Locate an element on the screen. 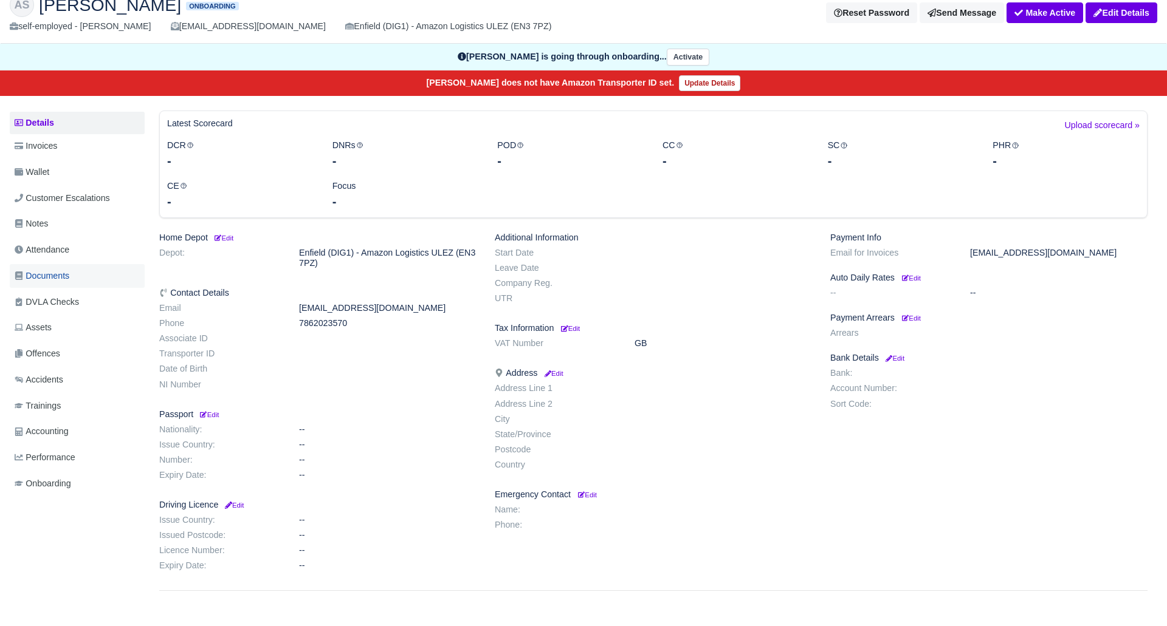 This screenshot has height=626, width=1167. div: Chat Widget is located at coordinates (1136, 597).